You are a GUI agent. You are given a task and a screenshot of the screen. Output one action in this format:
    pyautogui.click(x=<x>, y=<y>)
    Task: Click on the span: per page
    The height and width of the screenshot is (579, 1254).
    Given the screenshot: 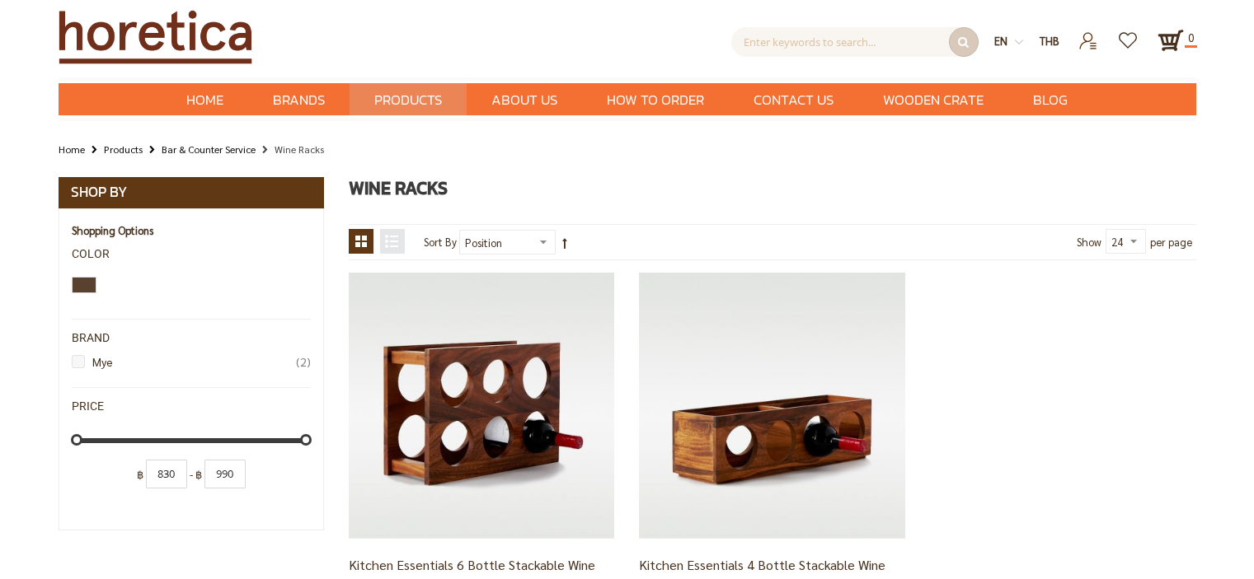 What is the action you would take?
    pyautogui.click(x=1170, y=242)
    